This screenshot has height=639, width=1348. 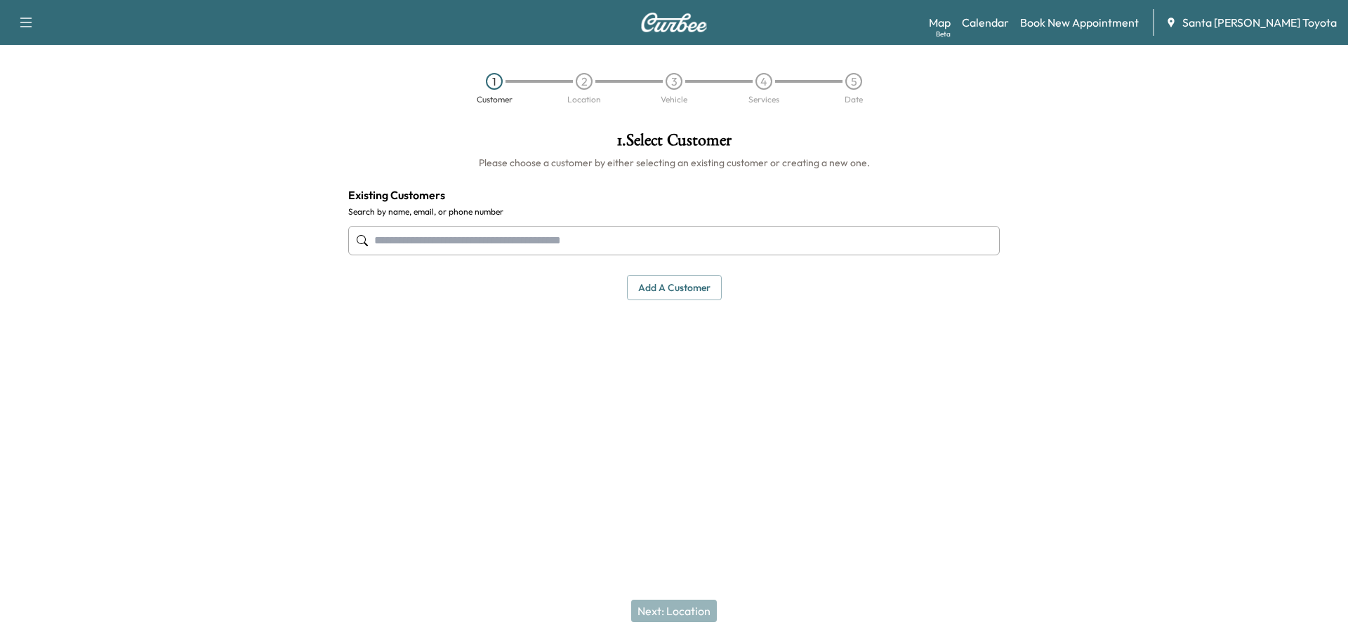 What do you see at coordinates (1079, 22) in the screenshot?
I see `a: Book New Appointment` at bounding box center [1079, 22].